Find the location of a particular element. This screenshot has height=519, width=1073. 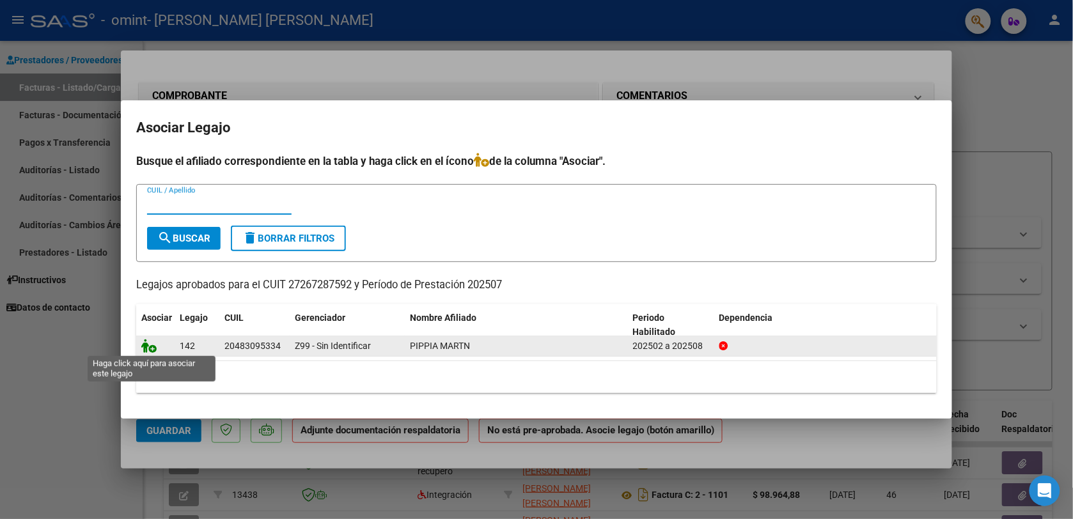

button: Buscar is located at coordinates (184, 238).